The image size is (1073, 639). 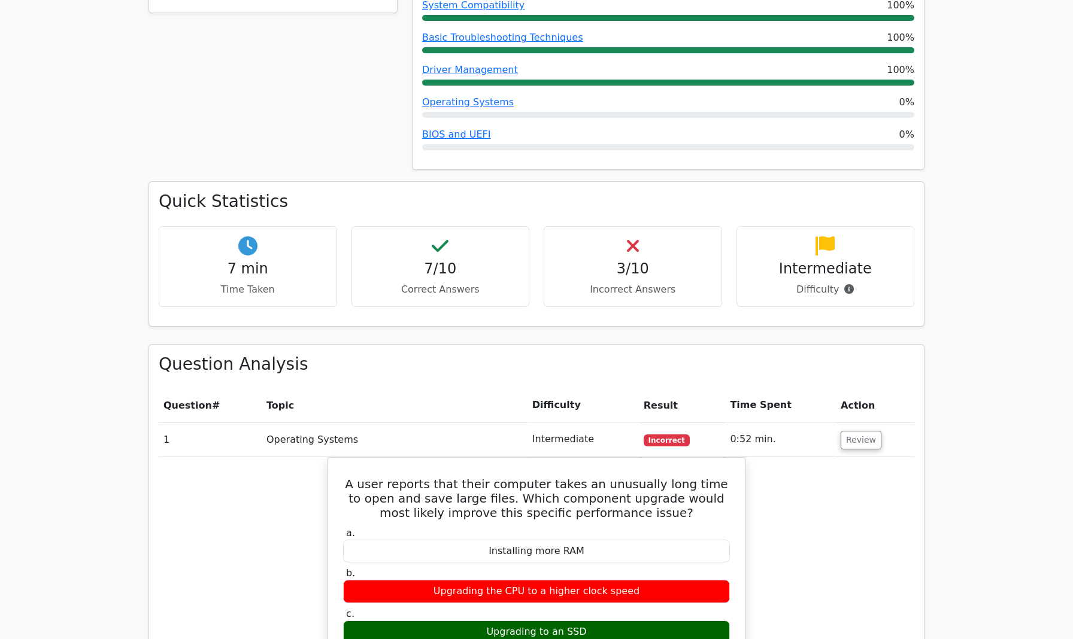 What do you see at coordinates (682, 405) in the screenshot?
I see `th: Result` at bounding box center [682, 405].